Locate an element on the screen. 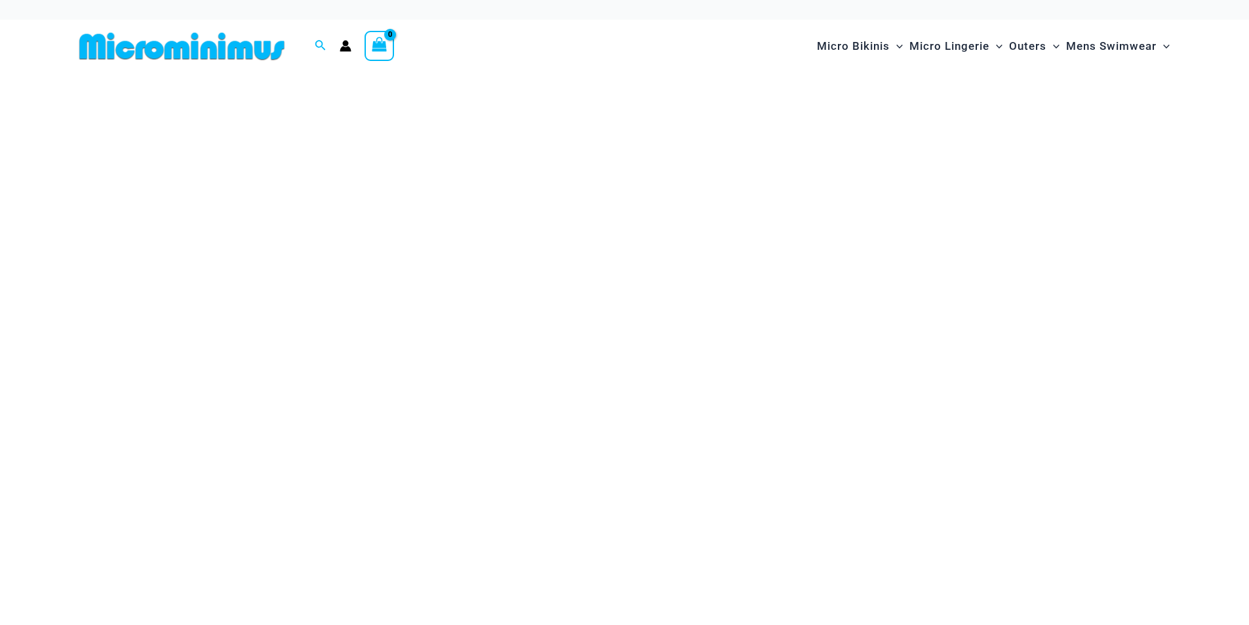  span: Micro Lingerie is located at coordinates (950, 46).